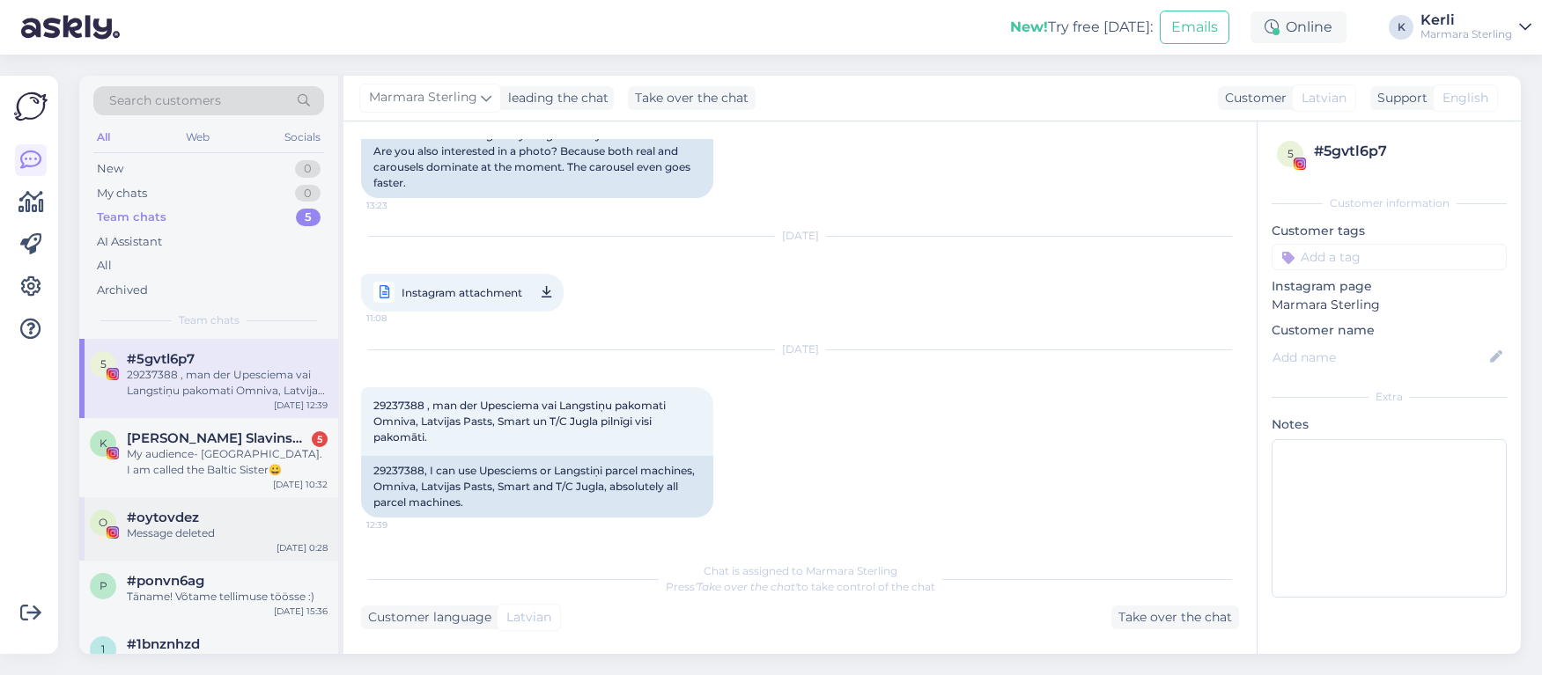  What do you see at coordinates (103, 649) in the screenshot?
I see `span: 1` at bounding box center [103, 649].